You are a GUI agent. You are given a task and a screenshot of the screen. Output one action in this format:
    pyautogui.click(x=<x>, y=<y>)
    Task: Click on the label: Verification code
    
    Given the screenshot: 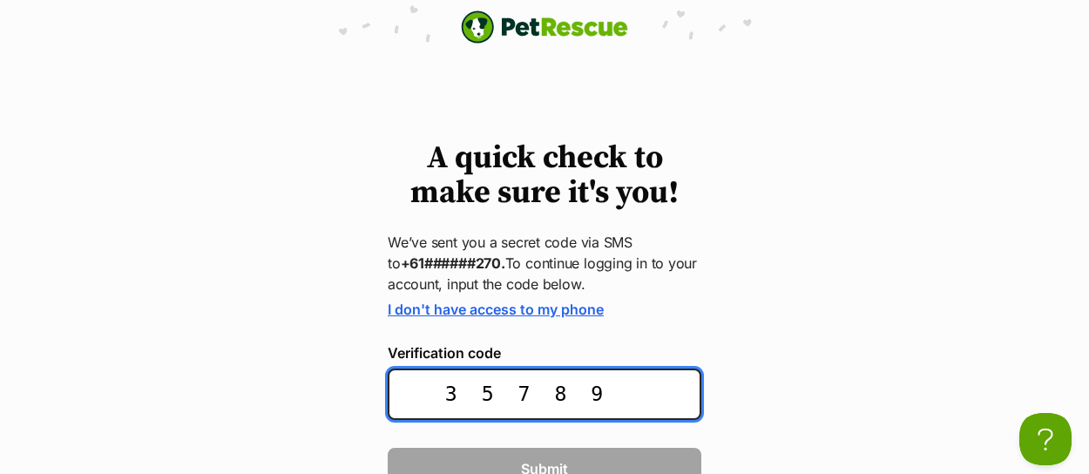 What is the action you would take?
    pyautogui.click(x=545, y=353)
    